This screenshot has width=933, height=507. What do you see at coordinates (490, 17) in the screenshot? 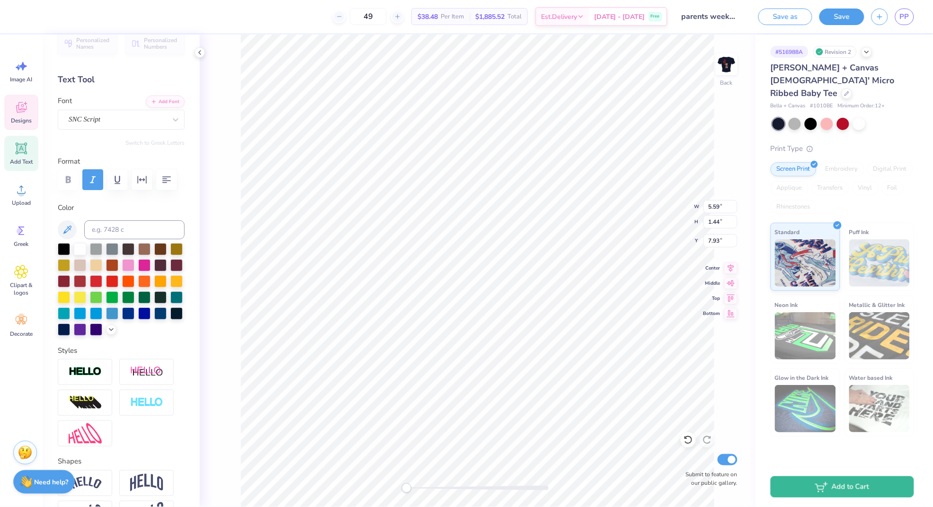
I see `span: $1,885.52` at bounding box center [490, 17].